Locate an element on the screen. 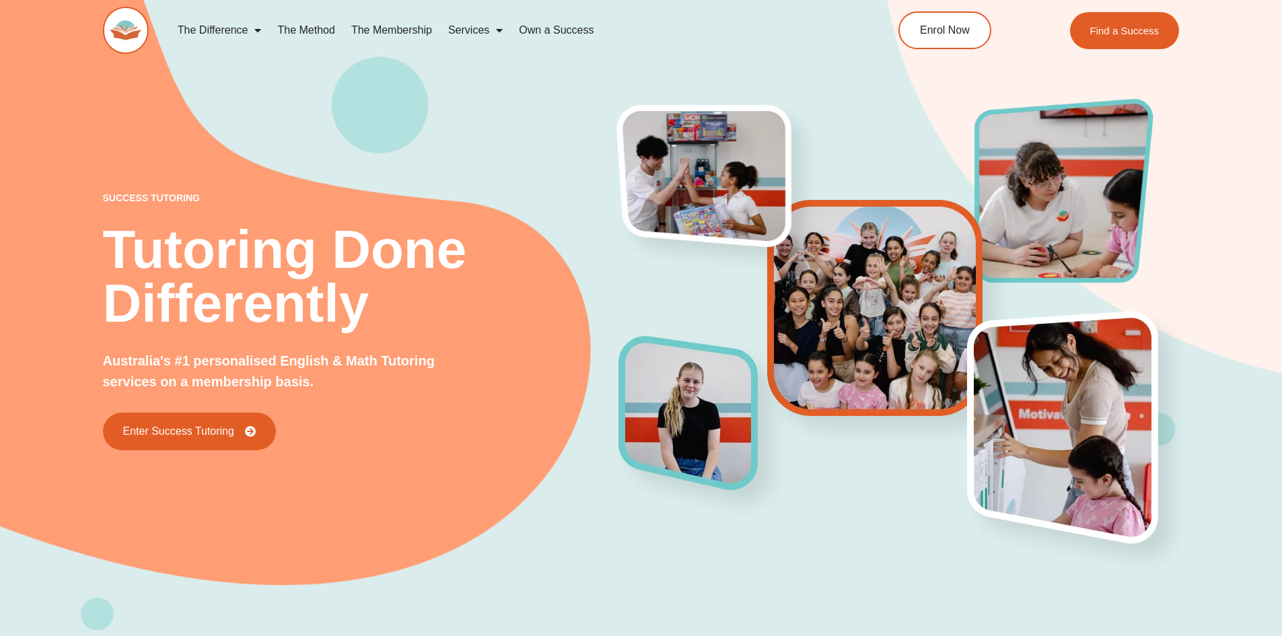 The height and width of the screenshot is (636, 1282). a: Find a Success is located at coordinates (1125, 30).